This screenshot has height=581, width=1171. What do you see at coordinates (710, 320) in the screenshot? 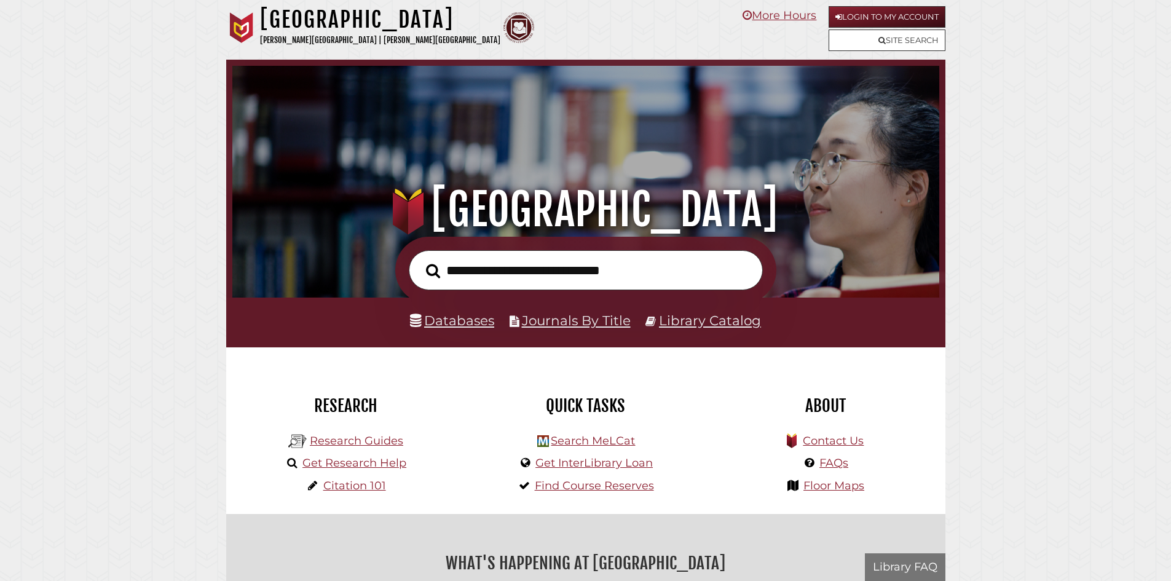
I see `a: Library Catalog` at bounding box center [710, 320].